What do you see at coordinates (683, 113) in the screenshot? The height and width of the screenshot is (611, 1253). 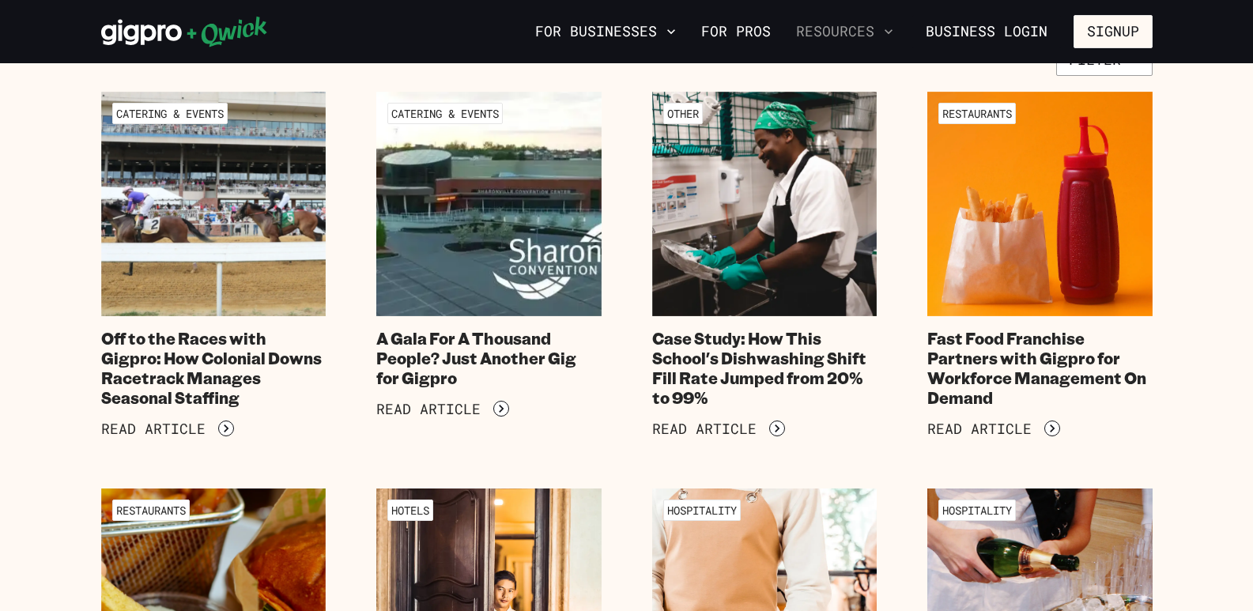 I see `span: Other` at bounding box center [683, 113].